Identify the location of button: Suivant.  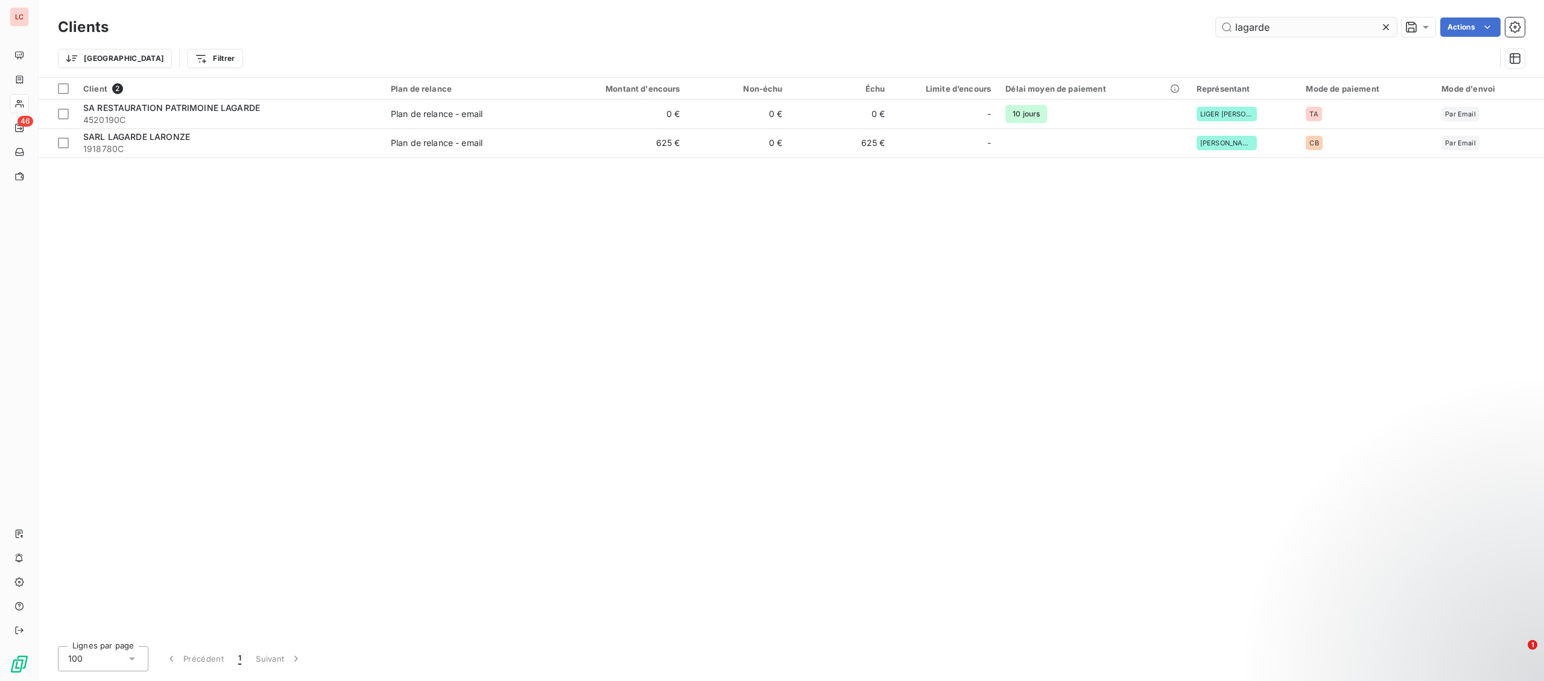
(279, 659).